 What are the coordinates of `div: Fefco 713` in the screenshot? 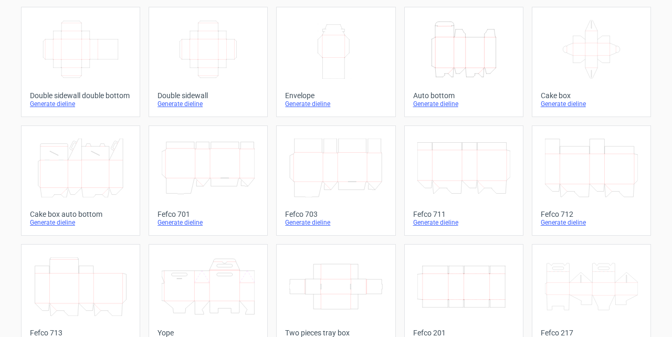 It's located at (80, 333).